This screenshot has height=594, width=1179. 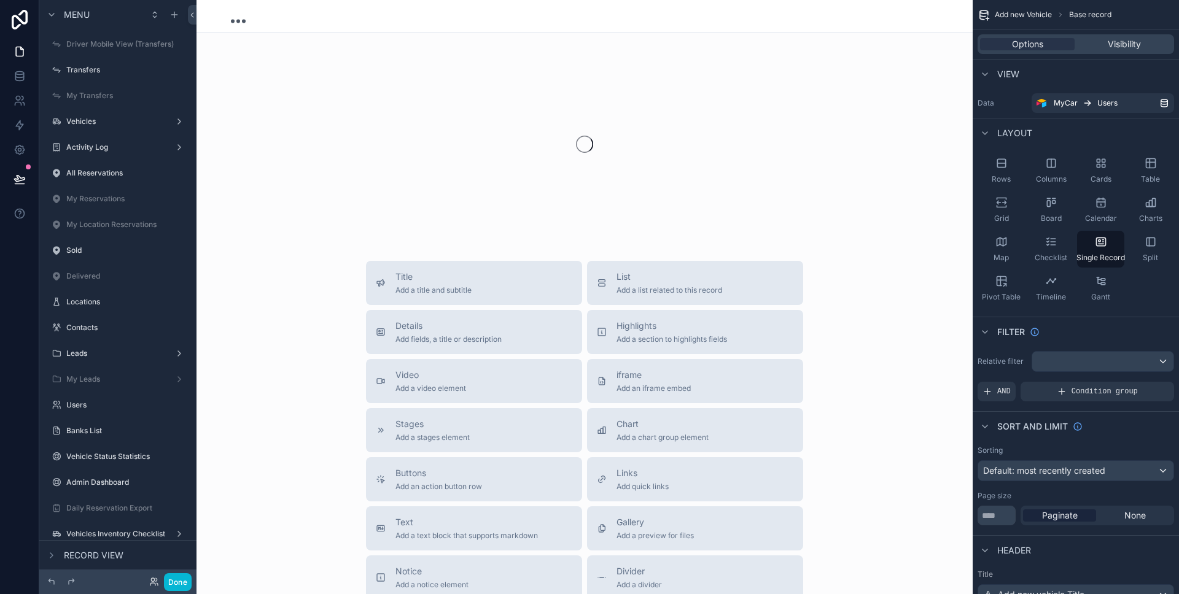 I want to click on label: Relative filter, so click(x=1002, y=362).